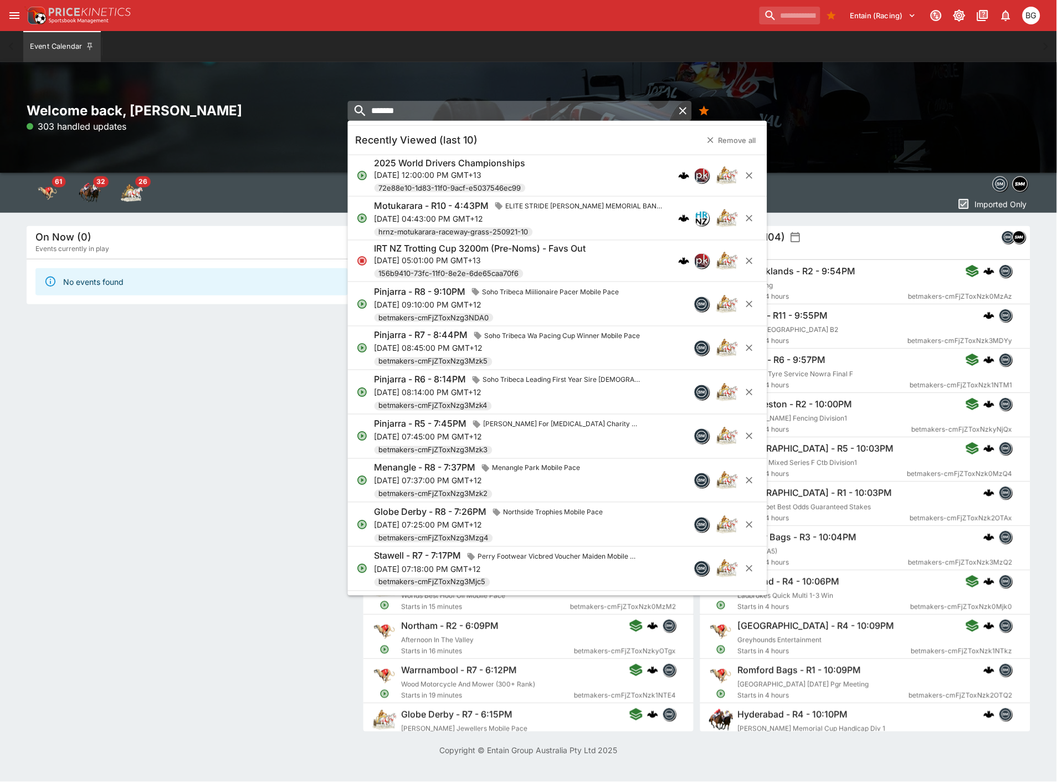  Describe the element at coordinates (758, 551) in the screenshot. I see `span: 415Mtrs (A5)` at that location.